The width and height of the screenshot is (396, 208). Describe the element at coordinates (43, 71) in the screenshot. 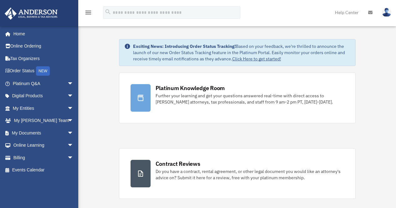

I see `a: Order StatusNEW` at that location.